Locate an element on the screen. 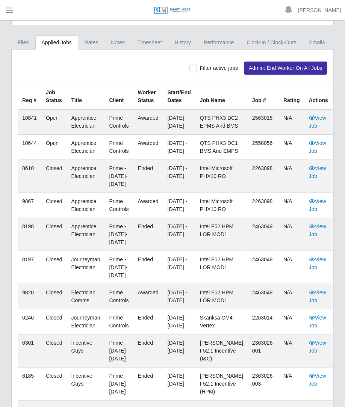  td: 8610 is located at coordinates (29, 177).